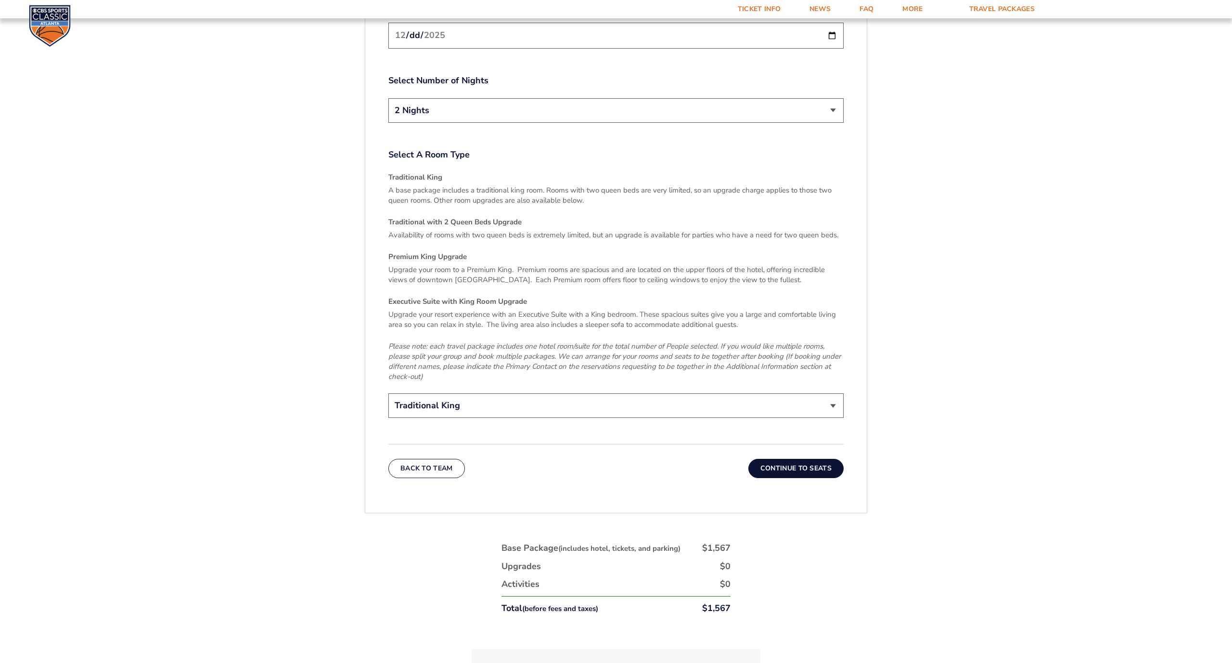 The image size is (1232, 663). What do you see at coordinates (616, 154) in the screenshot?
I see `label: Select A Room Type` at bounding box center [616, 154].